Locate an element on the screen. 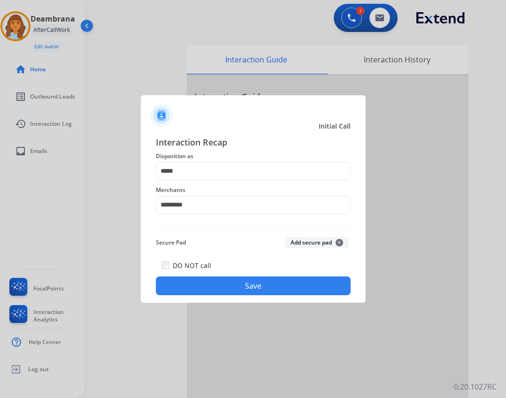  span: Secure Pad is located at coordinates (171, 243).